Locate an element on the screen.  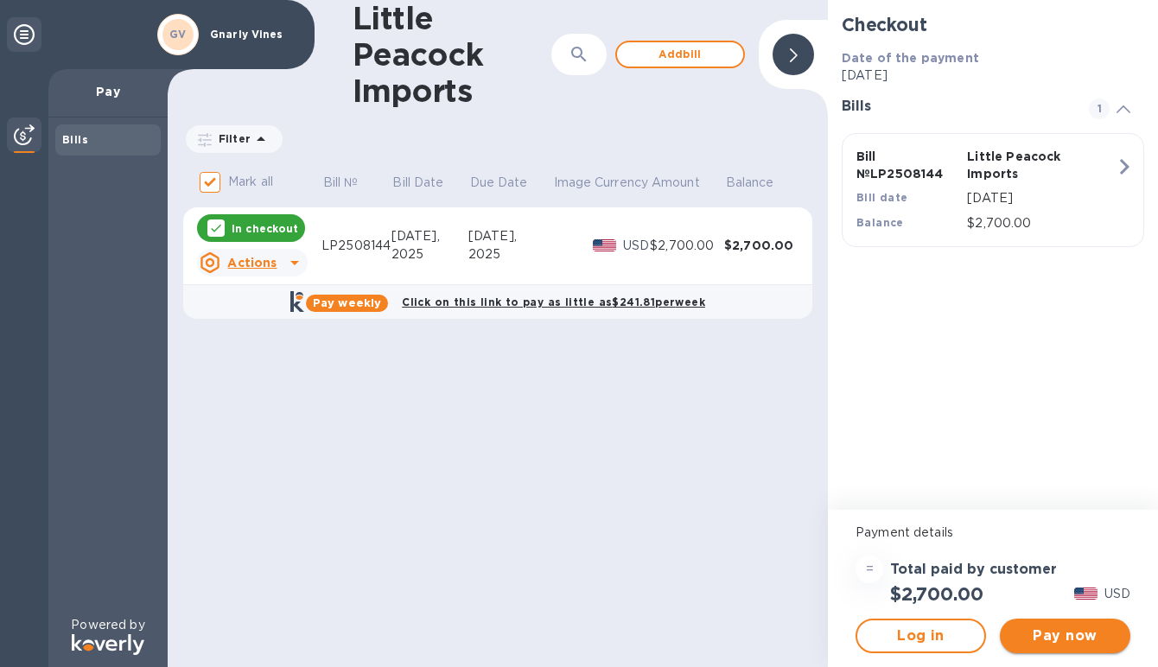
b: Date of the payment is located at coordinates (910, 58).